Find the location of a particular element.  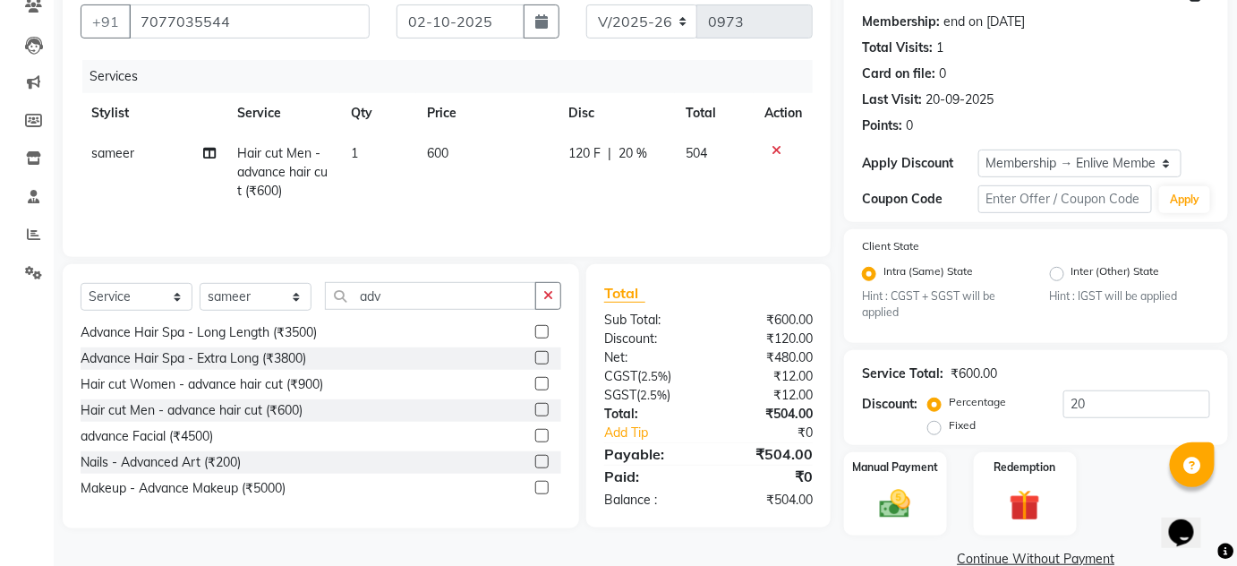

div: Services is located at coordinates (454, 76).